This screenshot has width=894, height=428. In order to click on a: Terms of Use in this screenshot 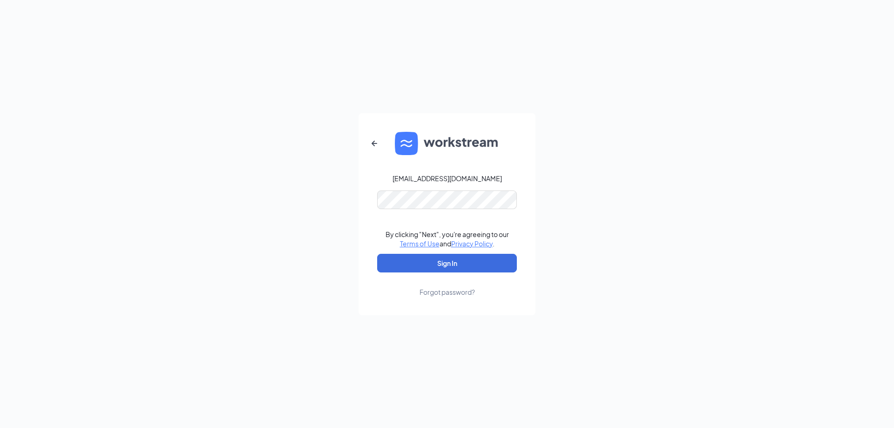, I will do `click(419, 243)`.